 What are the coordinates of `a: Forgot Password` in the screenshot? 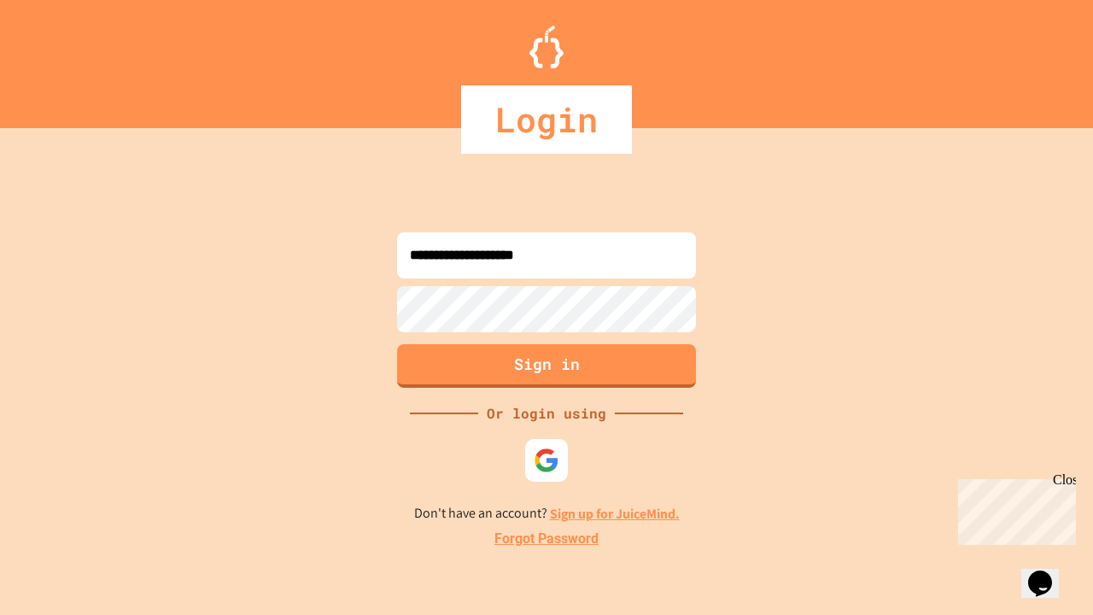 It's located at (546, 539).